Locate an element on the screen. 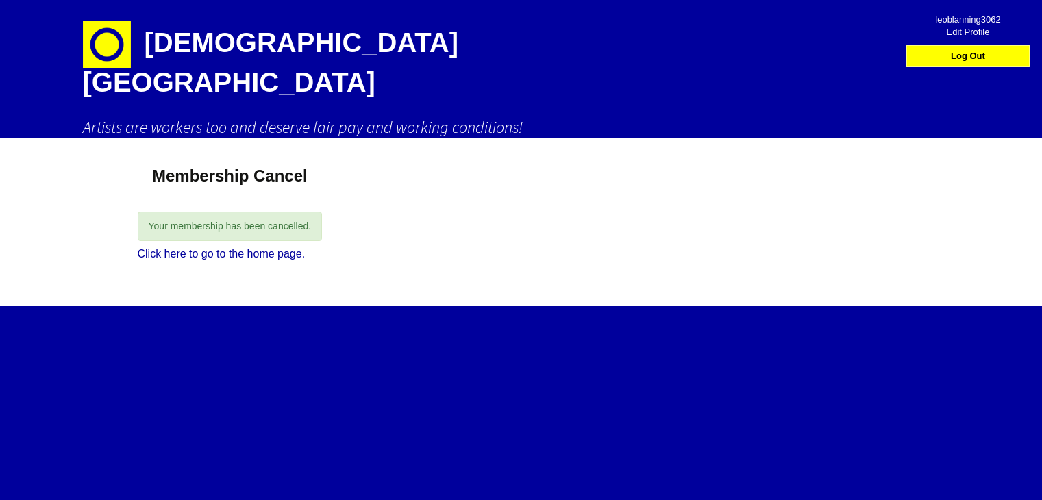  span: Edit Profile is located at coordinates (968, 27).